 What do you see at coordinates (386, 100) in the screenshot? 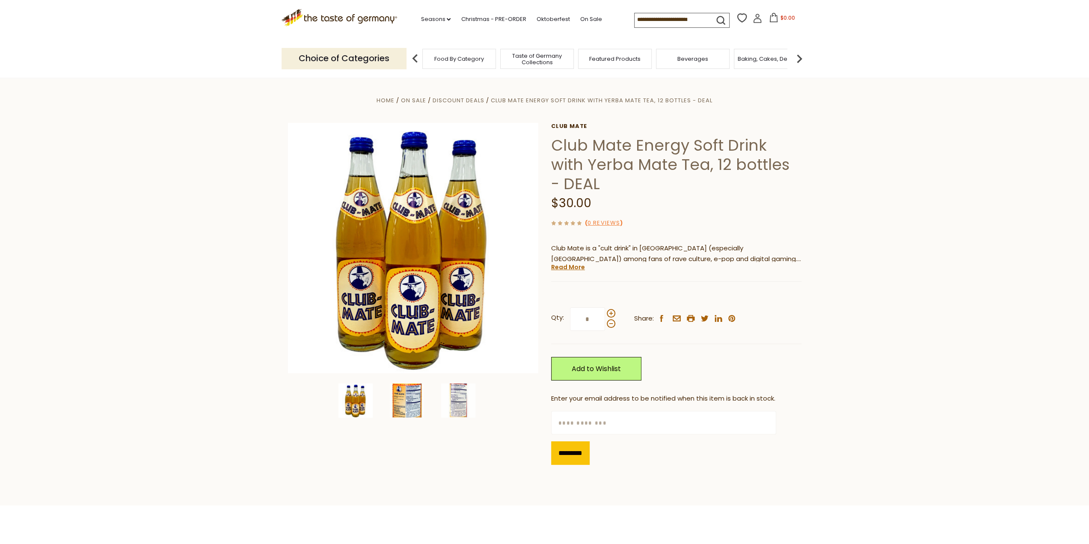
I see `a: Home` at bounding box center [386, 100].